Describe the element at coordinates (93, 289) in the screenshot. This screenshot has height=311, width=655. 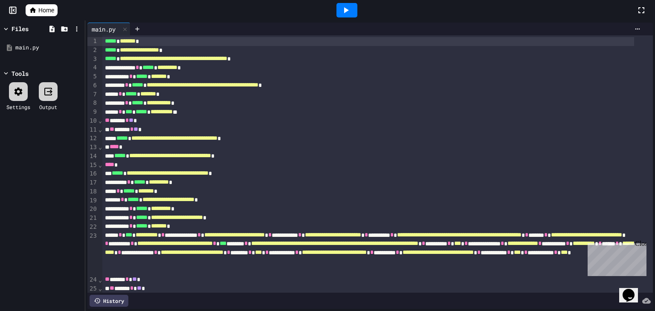
I see `div: 25` at that location.